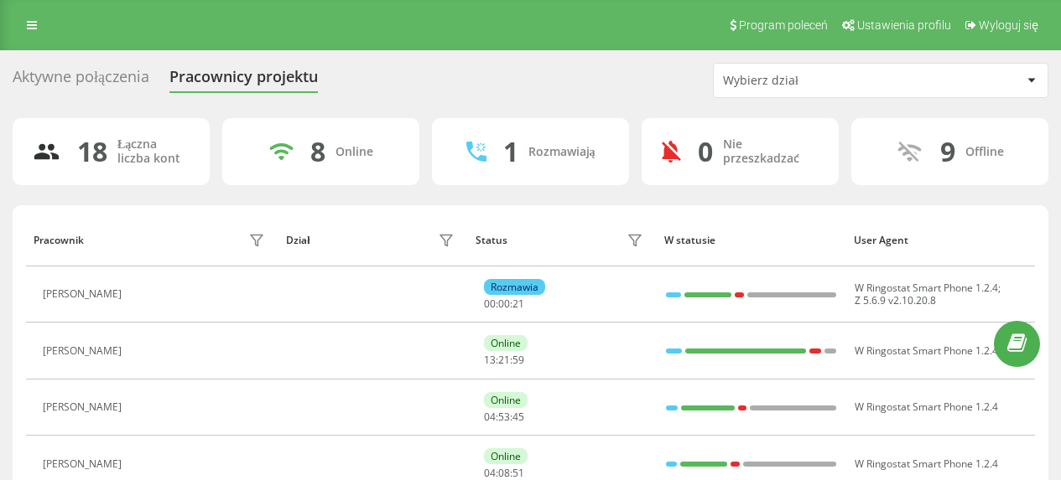 This screenshot has height=480, width=1061. What do you see at coordinates (947, 152) in the screenshot?
I see `div: 9` at bounding box center [947, 152].